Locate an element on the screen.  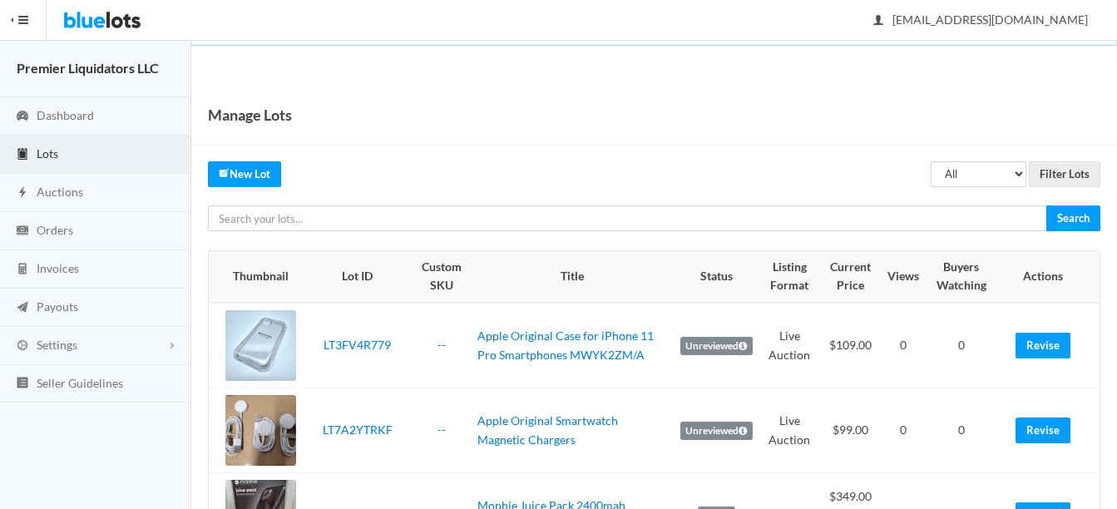
span: Seller Guidelines is located at coordinates (80, 383).